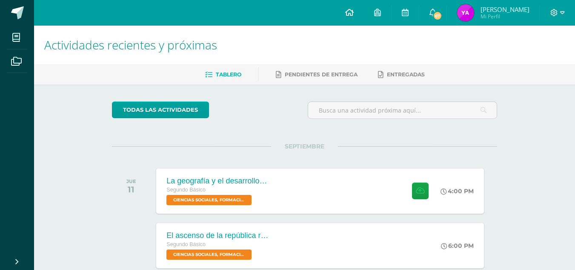 The height and width of the screenshot is (270, 575). I want to click on a: todas las Actividades, so click(161, 109).